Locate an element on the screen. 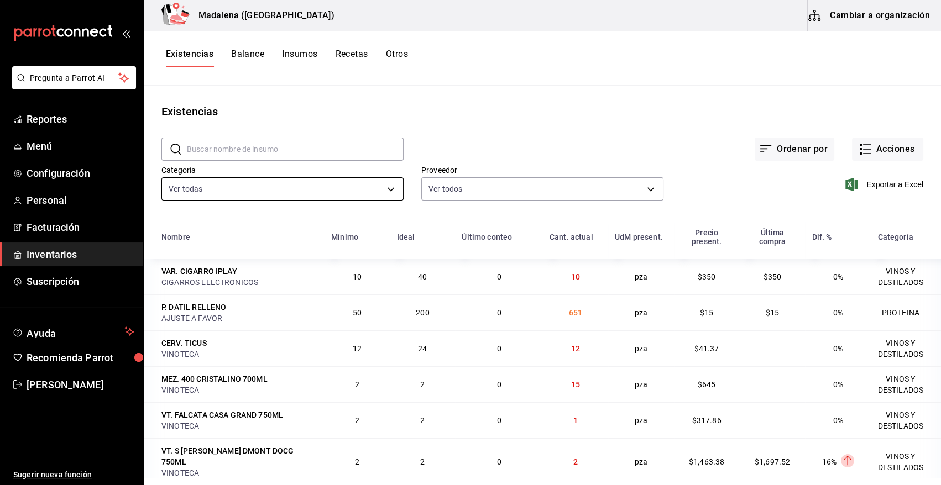  span: 15 is located at coordinates (576, 385).